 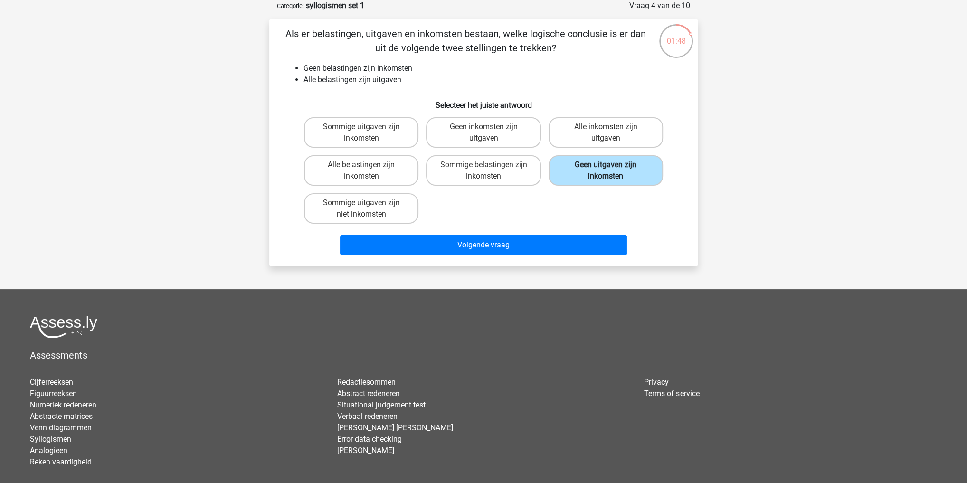 I want to click on a: Figuurreeksen, so click(x=53, y=393).